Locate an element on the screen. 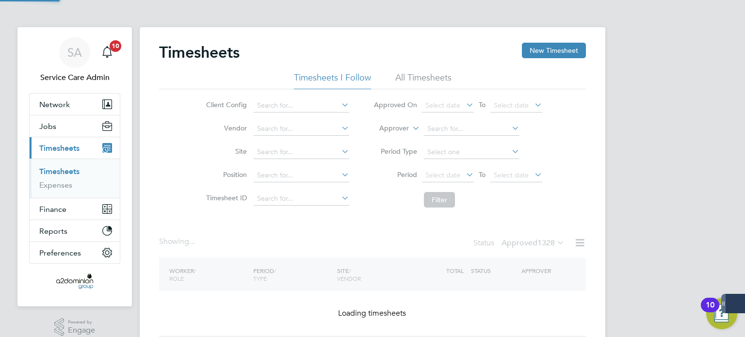 This screenshot has width=745, height=337. button: New Timesheet is located at coordinates (554, 50).